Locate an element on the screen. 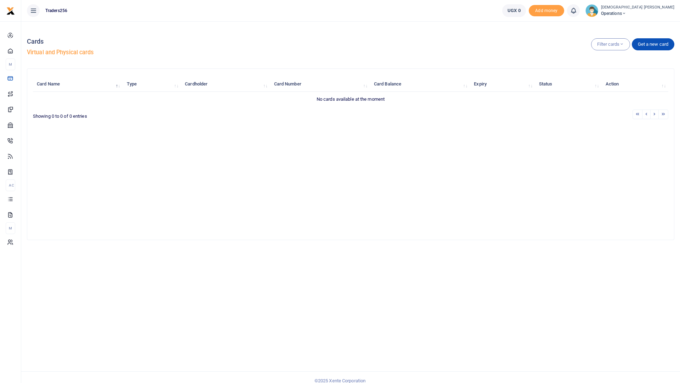 This screenshot has height=383, width=680. li: Wallet ballance is located at coordinates (514, 11).